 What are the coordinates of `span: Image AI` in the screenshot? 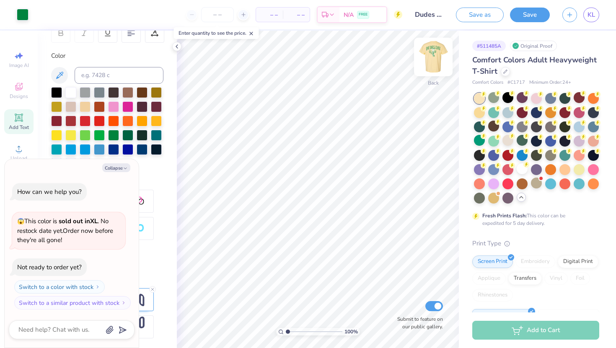 It's located at (19, 65).